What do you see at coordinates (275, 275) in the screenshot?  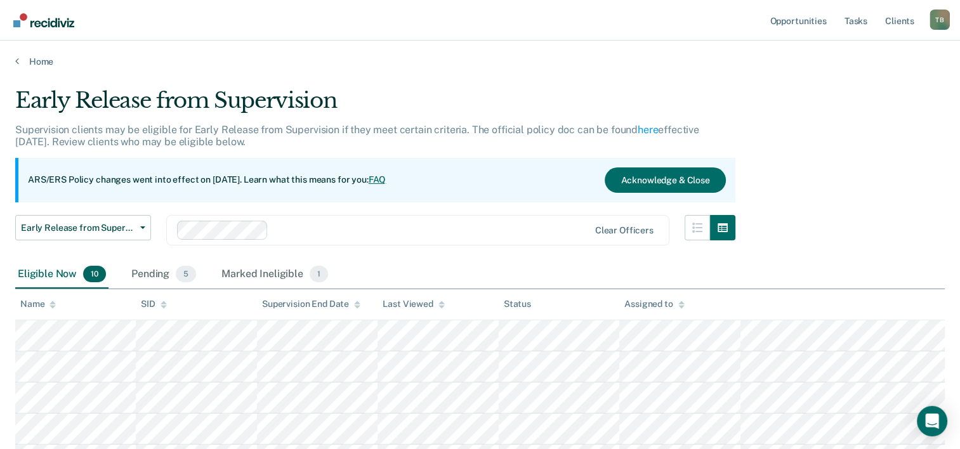 I see `div: Marked Ineligible1` at bounding box center [275, 275].